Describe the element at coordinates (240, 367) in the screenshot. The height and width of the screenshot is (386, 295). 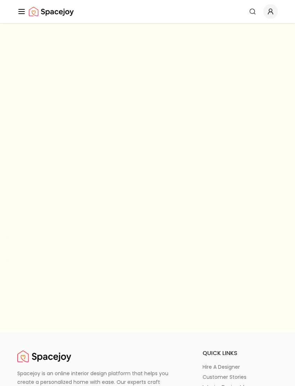
I see `a: hire a designer` at that location.